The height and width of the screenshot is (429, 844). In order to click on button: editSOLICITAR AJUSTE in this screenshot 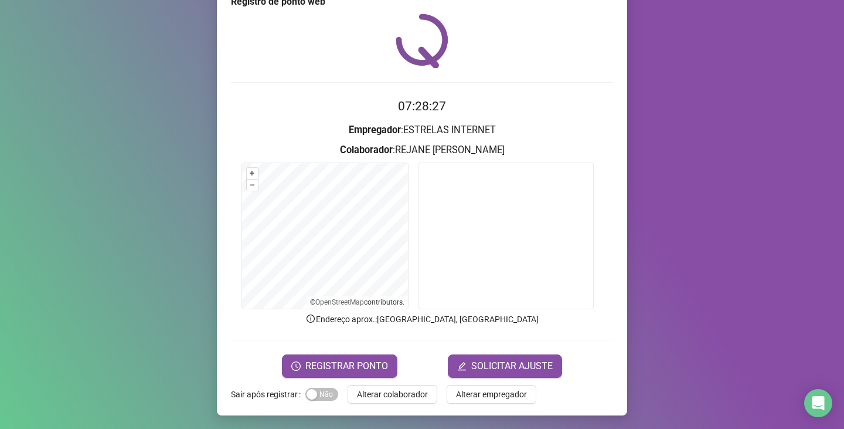, I will do `click(505, 366)`.